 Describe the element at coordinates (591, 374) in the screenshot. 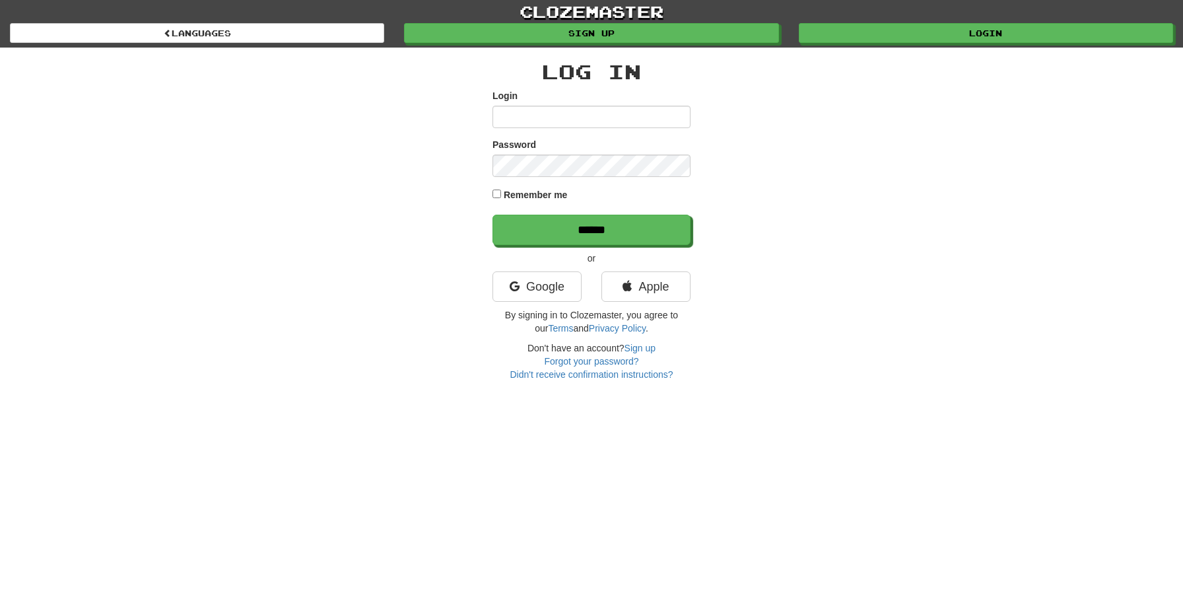

I see `a: Didn't receive confirmation instructions?` at that location.